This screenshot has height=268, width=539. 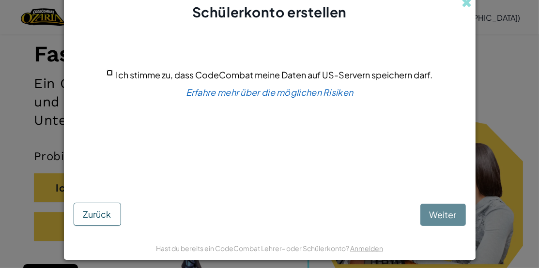 What do you see at coordinates (97, 215) in the screenshot?
I see `button: Zurück` at bounding box center [97, 215].